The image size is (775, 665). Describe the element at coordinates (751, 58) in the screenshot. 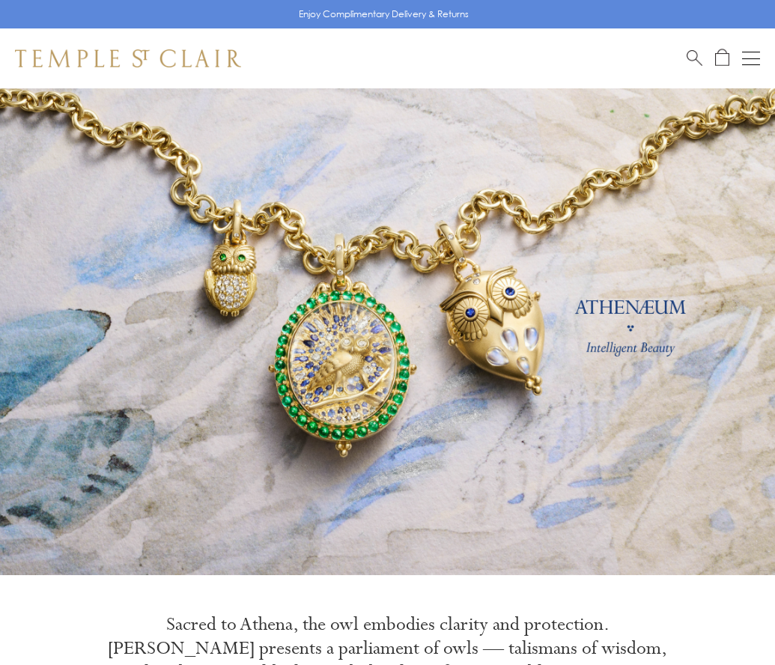

I see `button: Open navigation` at that location.